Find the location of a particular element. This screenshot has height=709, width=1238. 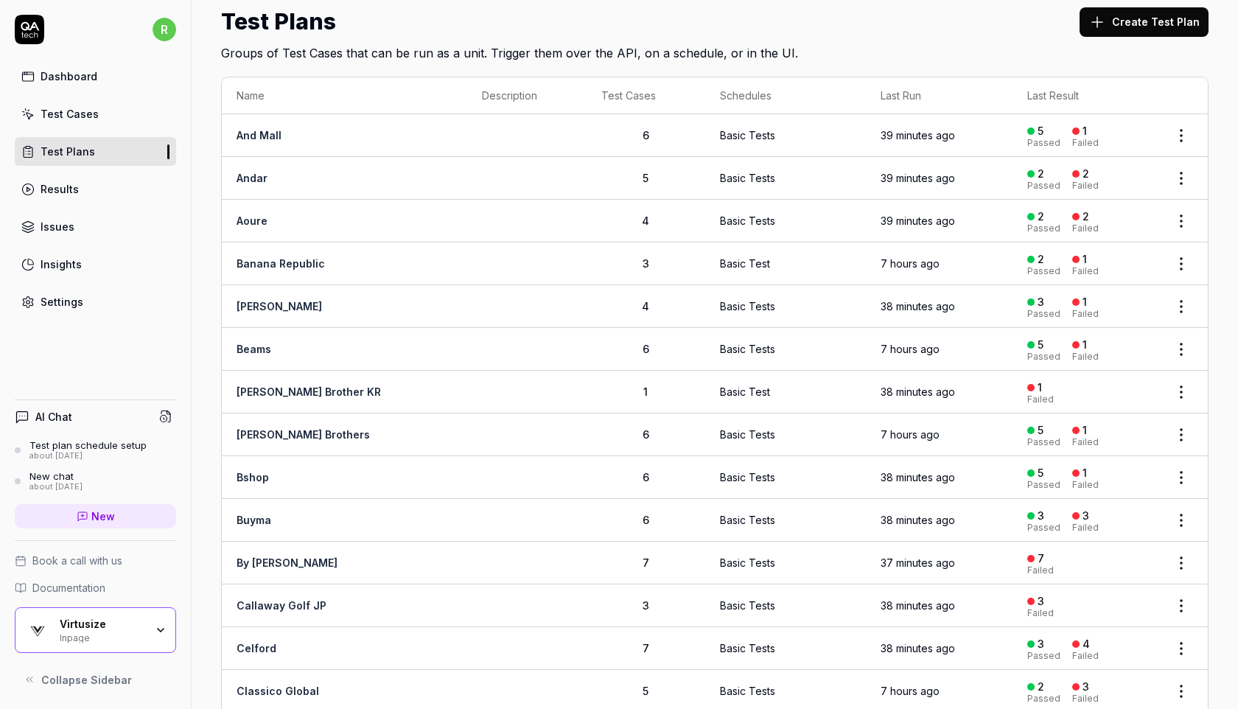

a: Test Plans is located at coordinates (95, 151).